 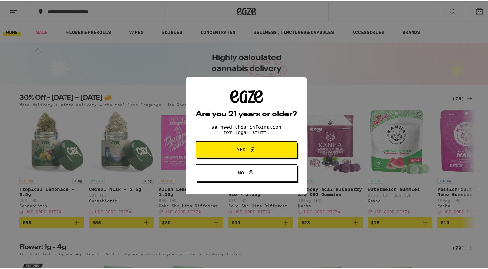 What do you see at coordinates (241, 172) in the screenshot?
I see `span: No` at bounding box center [241, 172].